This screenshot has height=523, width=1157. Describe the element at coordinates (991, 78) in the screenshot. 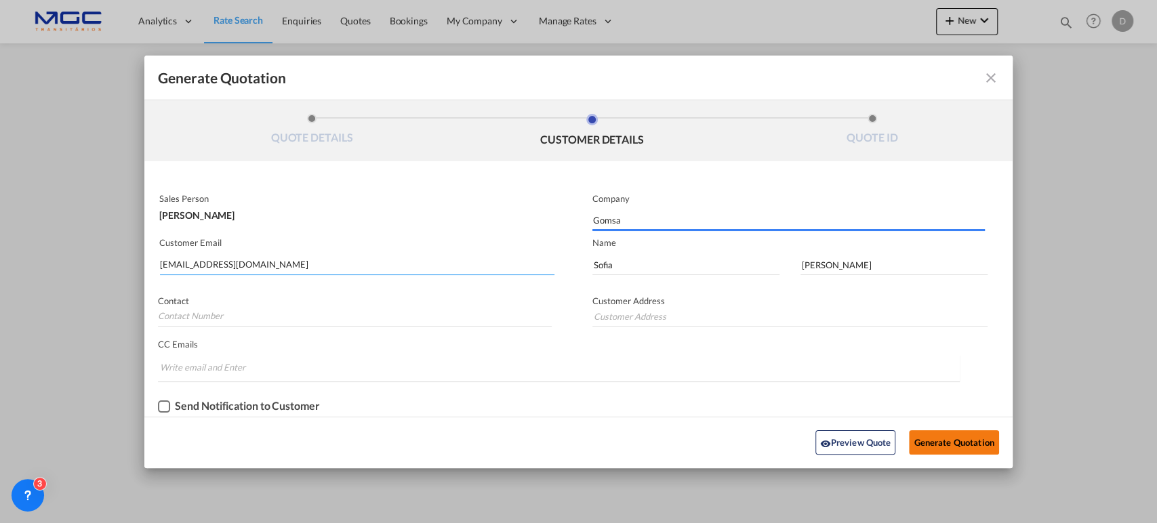

I see `md-icon: icon-close fg-AAA8AD cursor m-0` at that location.